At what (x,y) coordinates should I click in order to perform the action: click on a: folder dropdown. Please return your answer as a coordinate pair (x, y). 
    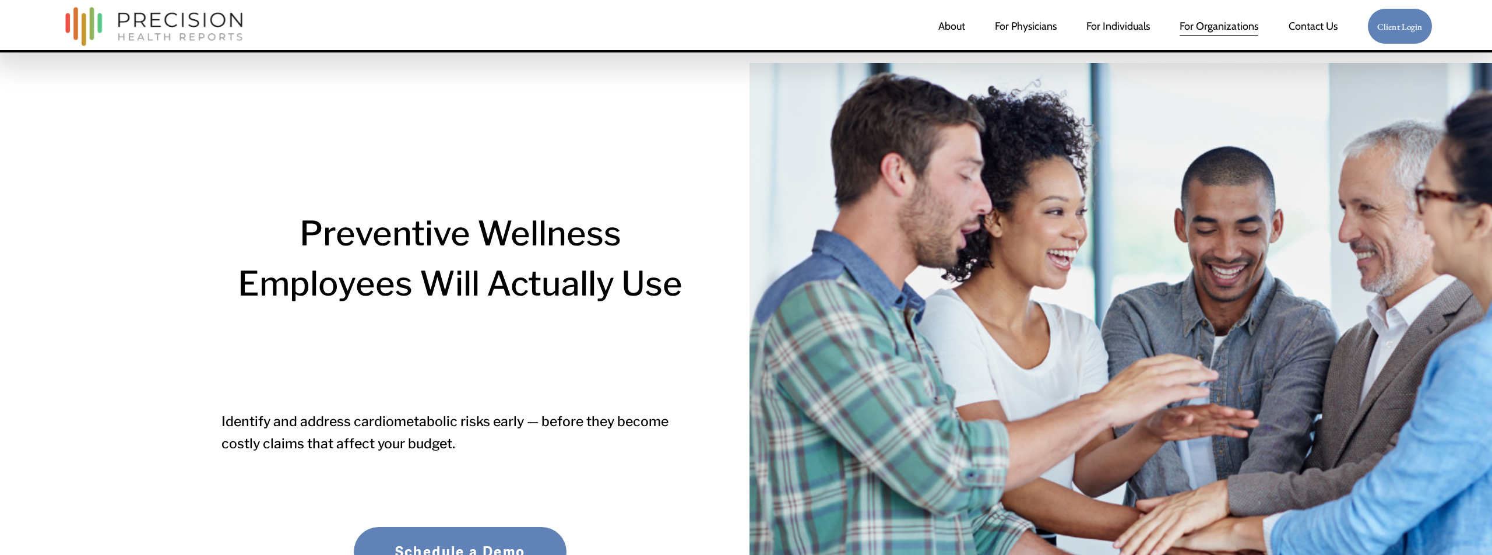
    Looking at the image, I should click on (1219, 26).